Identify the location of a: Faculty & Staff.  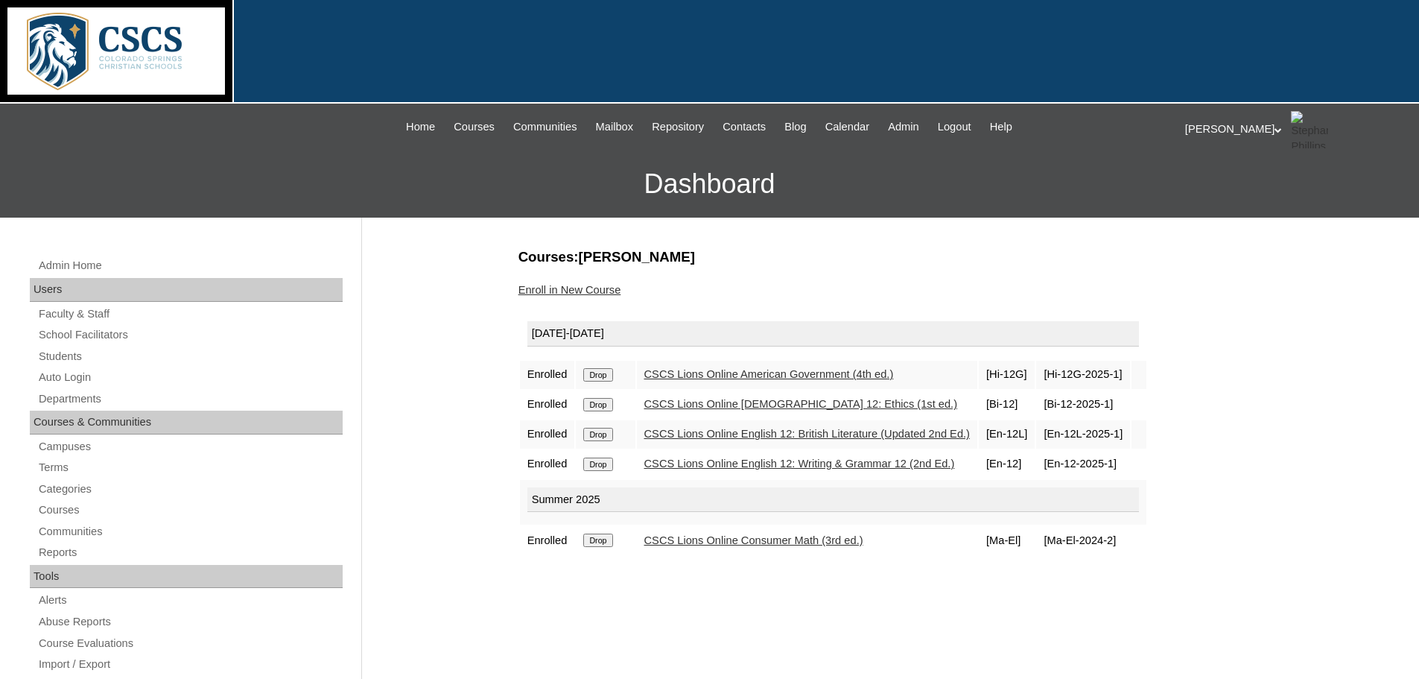
(190, 314).